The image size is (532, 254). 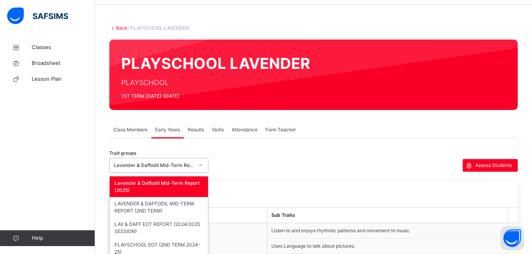 What do you see at coordinates (493, 165) in the screenshot?
I see `span: Assess Students` at bounding box center [493, 165].